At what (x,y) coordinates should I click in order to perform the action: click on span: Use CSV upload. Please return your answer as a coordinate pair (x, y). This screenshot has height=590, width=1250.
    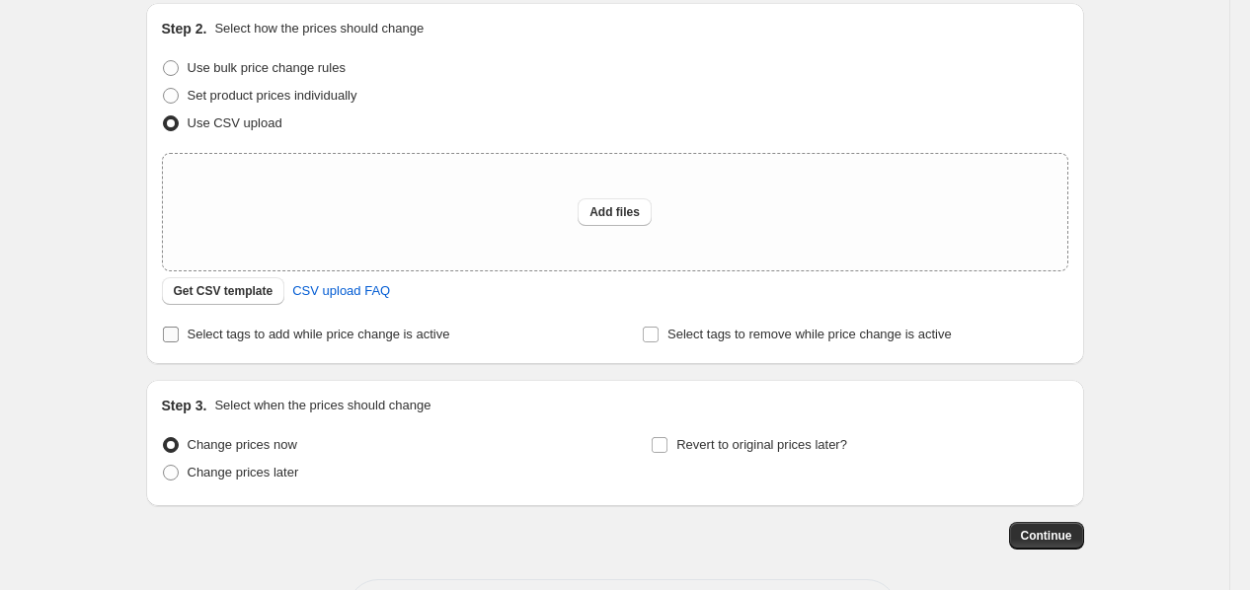
    Looking at the image, I should click on (235, 122).